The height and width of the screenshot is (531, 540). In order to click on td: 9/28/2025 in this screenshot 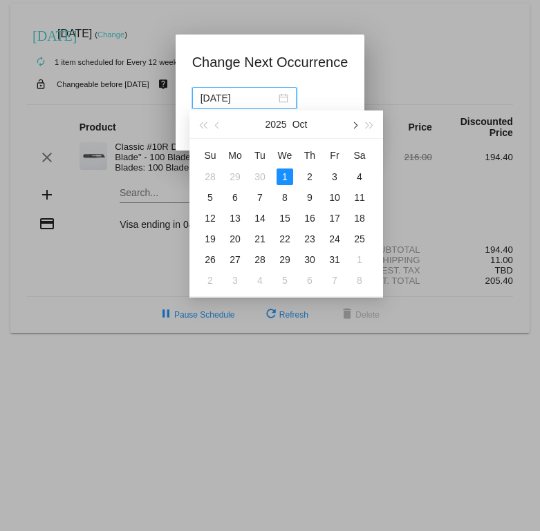, I will do `click(210, 177)`.